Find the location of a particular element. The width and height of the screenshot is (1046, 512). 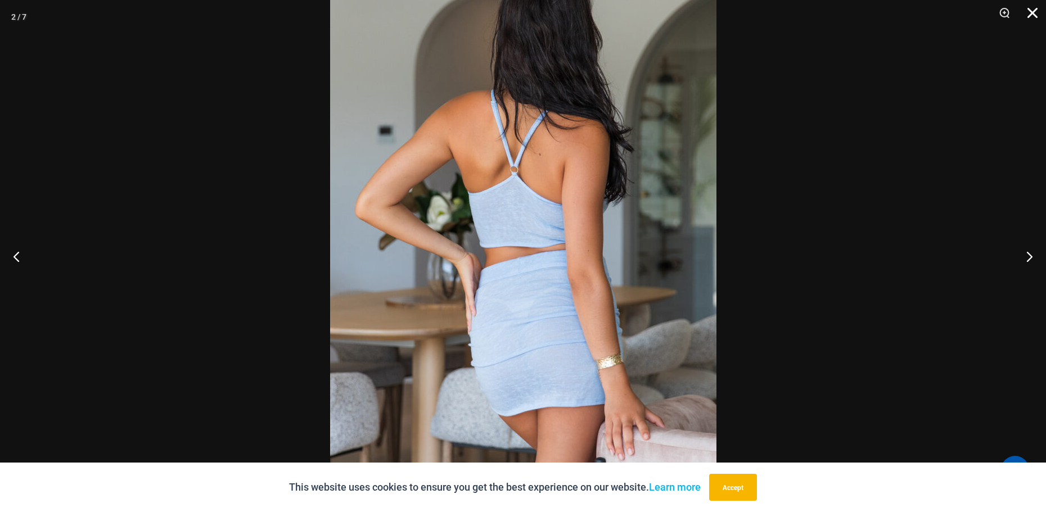

div: 2 / 7 is located at coordinates (19, 17).